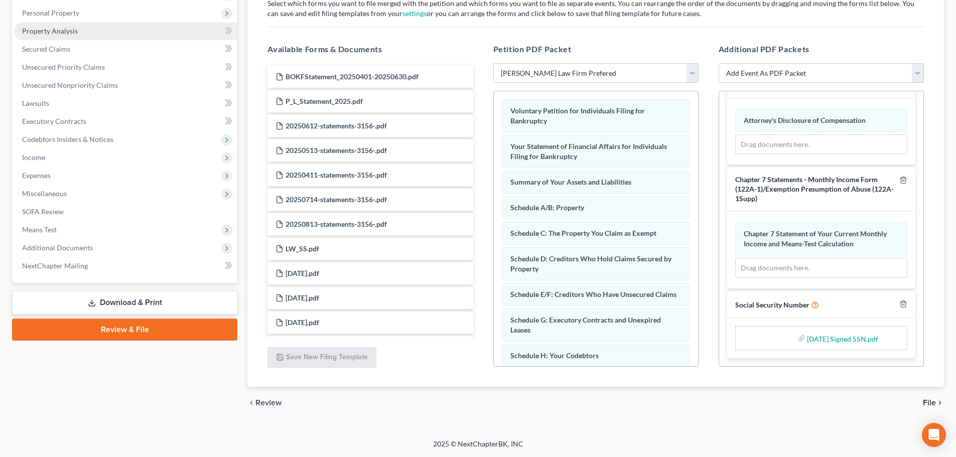 Image resolution: width=956 pixels, height=457 pixels. I want to click on i: chevron_left, so click(251, 403).